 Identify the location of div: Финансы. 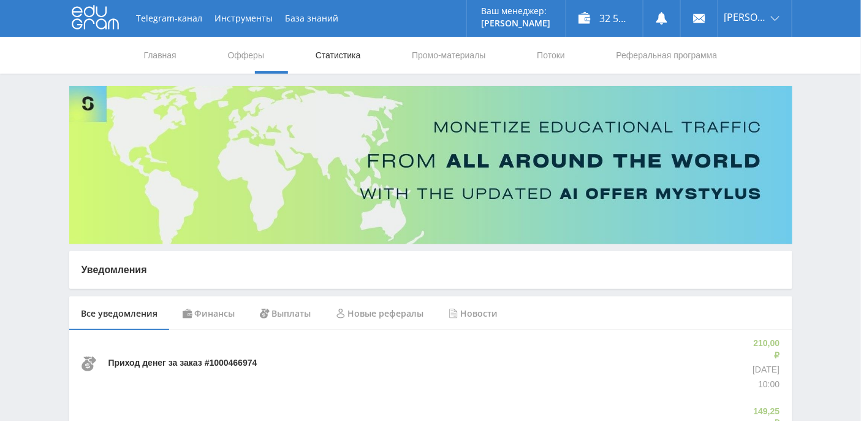
(209, 313).